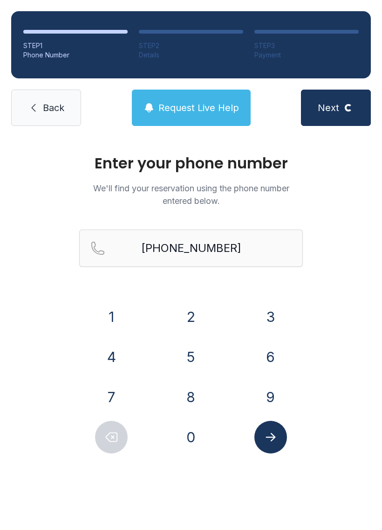 This screenshot has height=530, width=382. Describe the element at coordinates (271, 357) in the screenshot. I see `button: 6` at that location.